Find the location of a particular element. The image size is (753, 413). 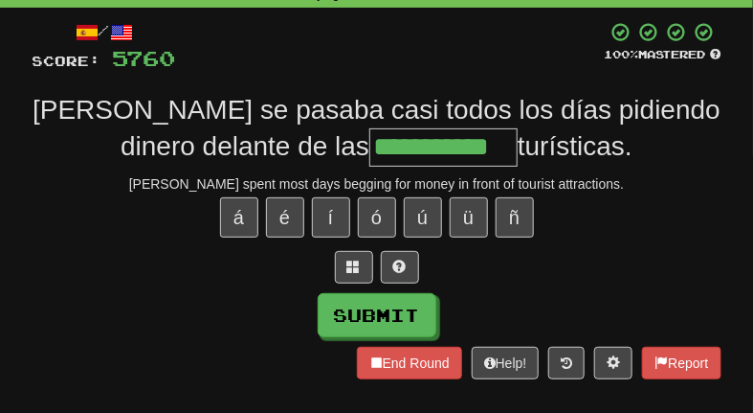

button: í is located at coordinates (331, 217).